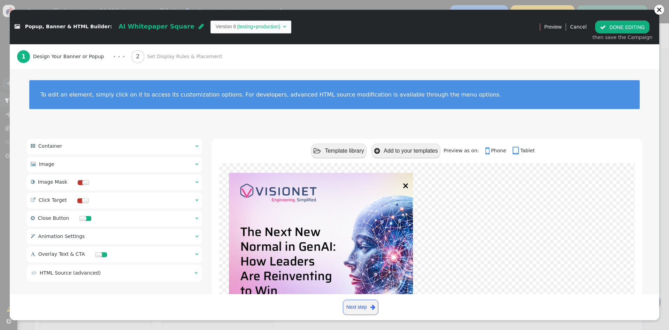  Describe the element at coordinates (70, 273) in the screenshot. I see `span: HTML Source (advanced)` at that location.